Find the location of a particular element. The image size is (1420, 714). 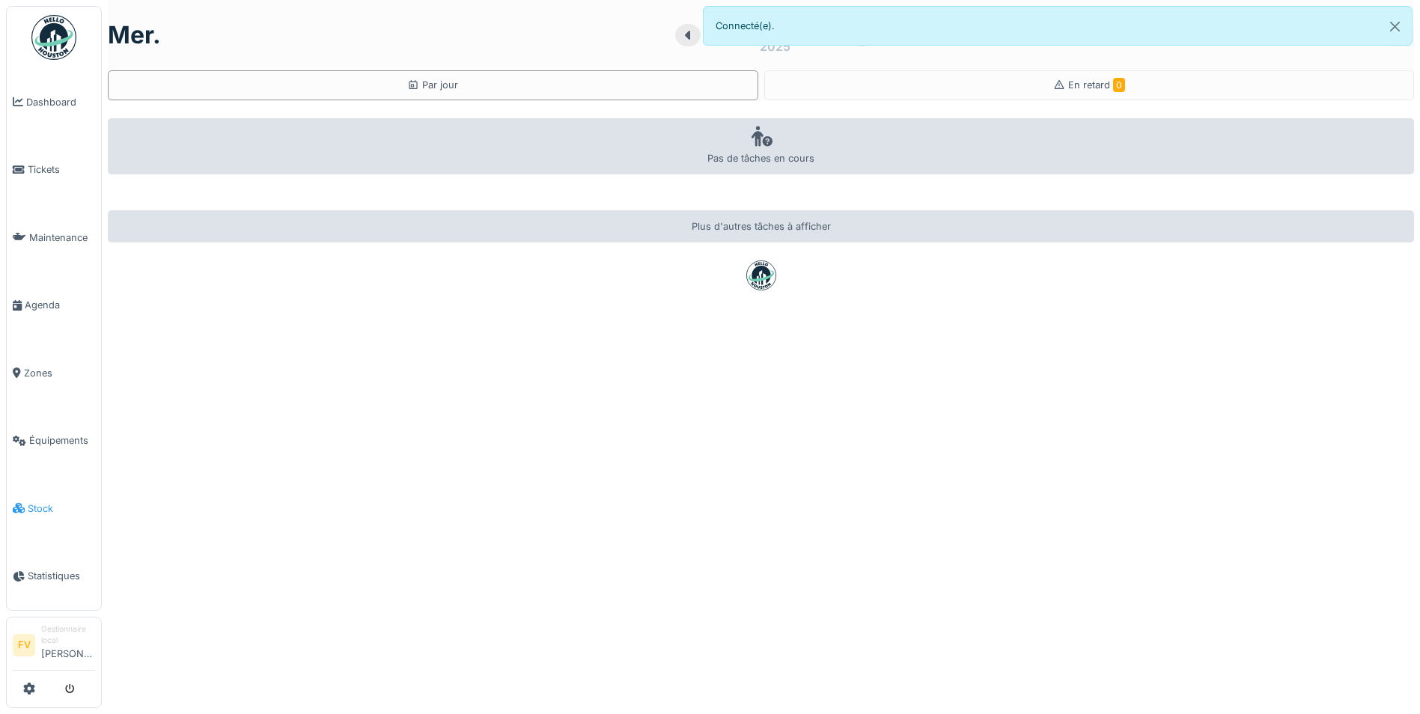

span: Maintenance is located at coordinates (62, 237).